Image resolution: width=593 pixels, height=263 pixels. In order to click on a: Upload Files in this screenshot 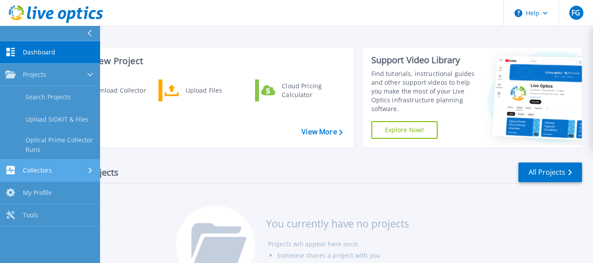, I will do `click(203, 90)`.